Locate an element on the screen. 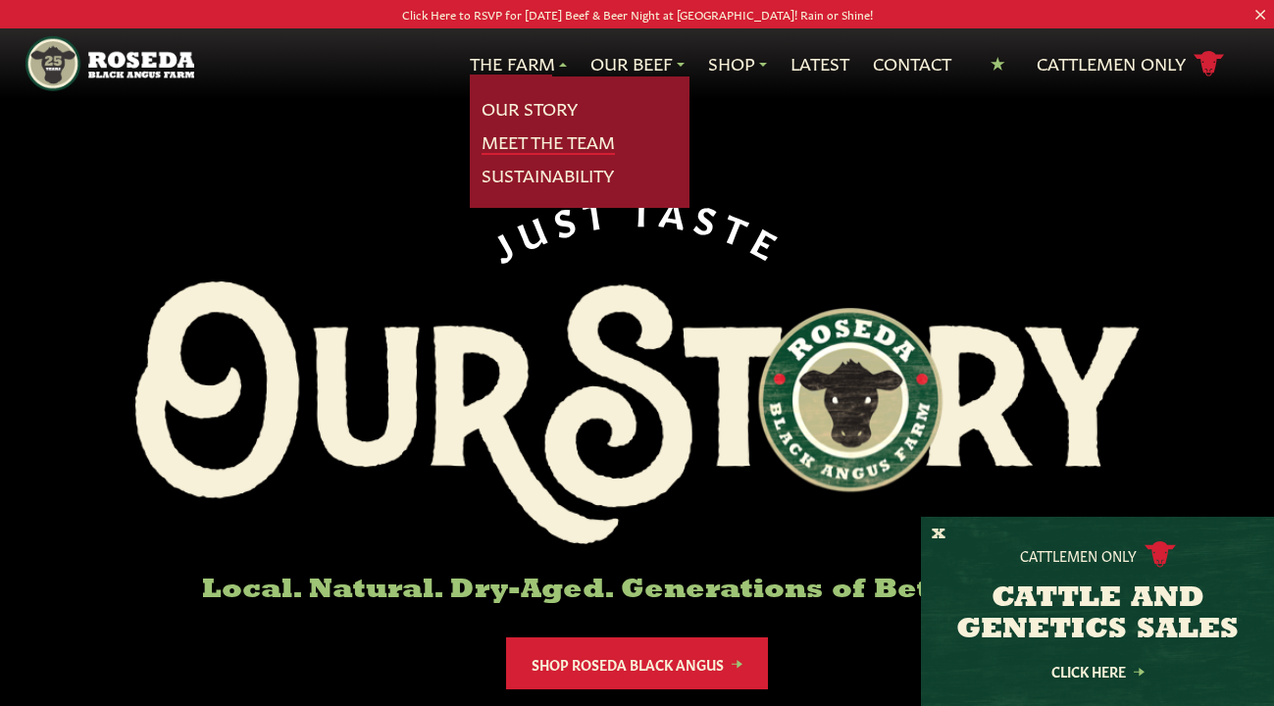 The height and width of the screenshot is (706, 1274). span: E is located at coordinates (768, 241).